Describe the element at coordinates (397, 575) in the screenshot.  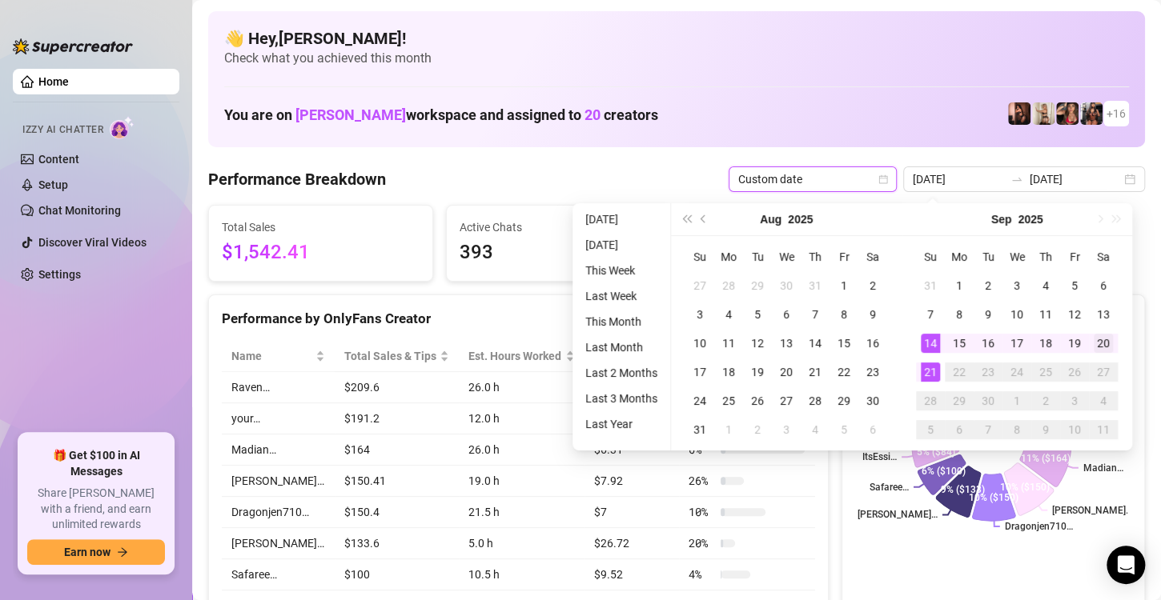
I see `td: $100` at that location.